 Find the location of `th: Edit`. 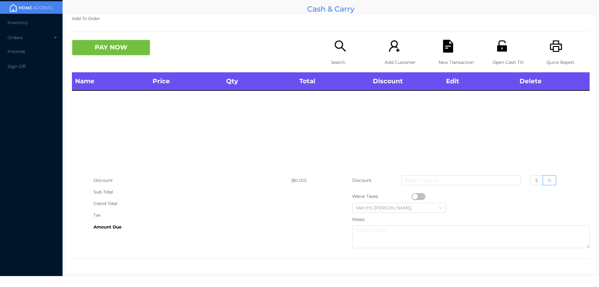

th: Edit is located at coordinates (479, 81).